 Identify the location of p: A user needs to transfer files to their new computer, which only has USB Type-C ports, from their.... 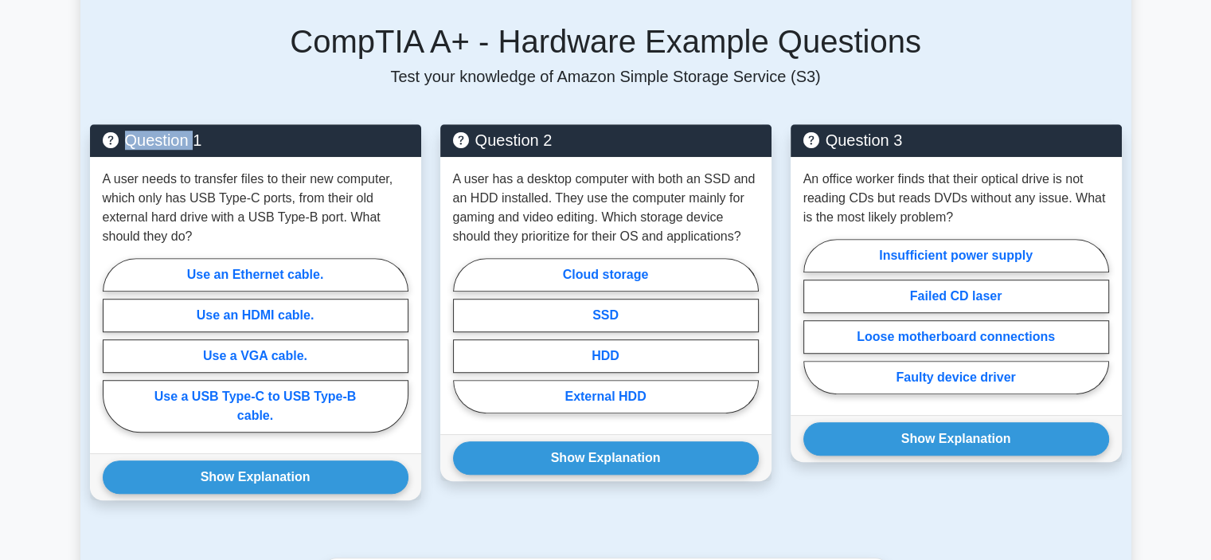
(256, 208).